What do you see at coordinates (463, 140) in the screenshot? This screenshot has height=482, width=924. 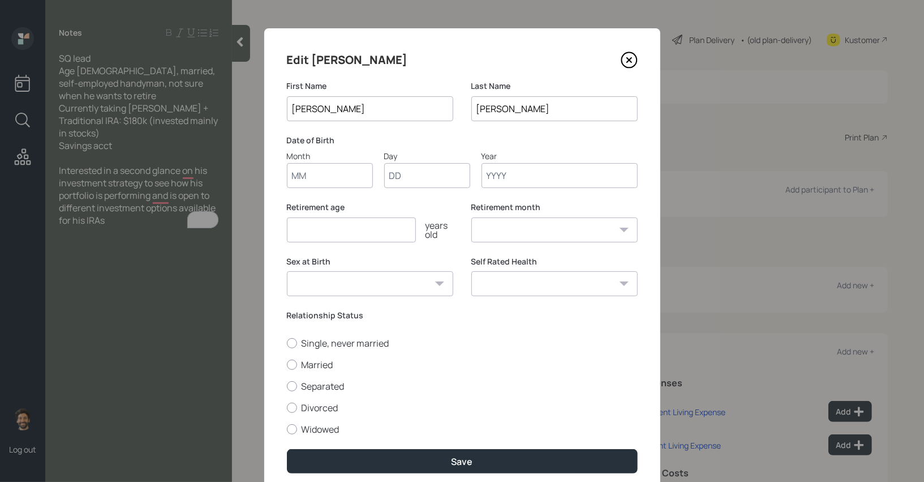 I see `label: Date of Birth` at bounding box center [463, 140].